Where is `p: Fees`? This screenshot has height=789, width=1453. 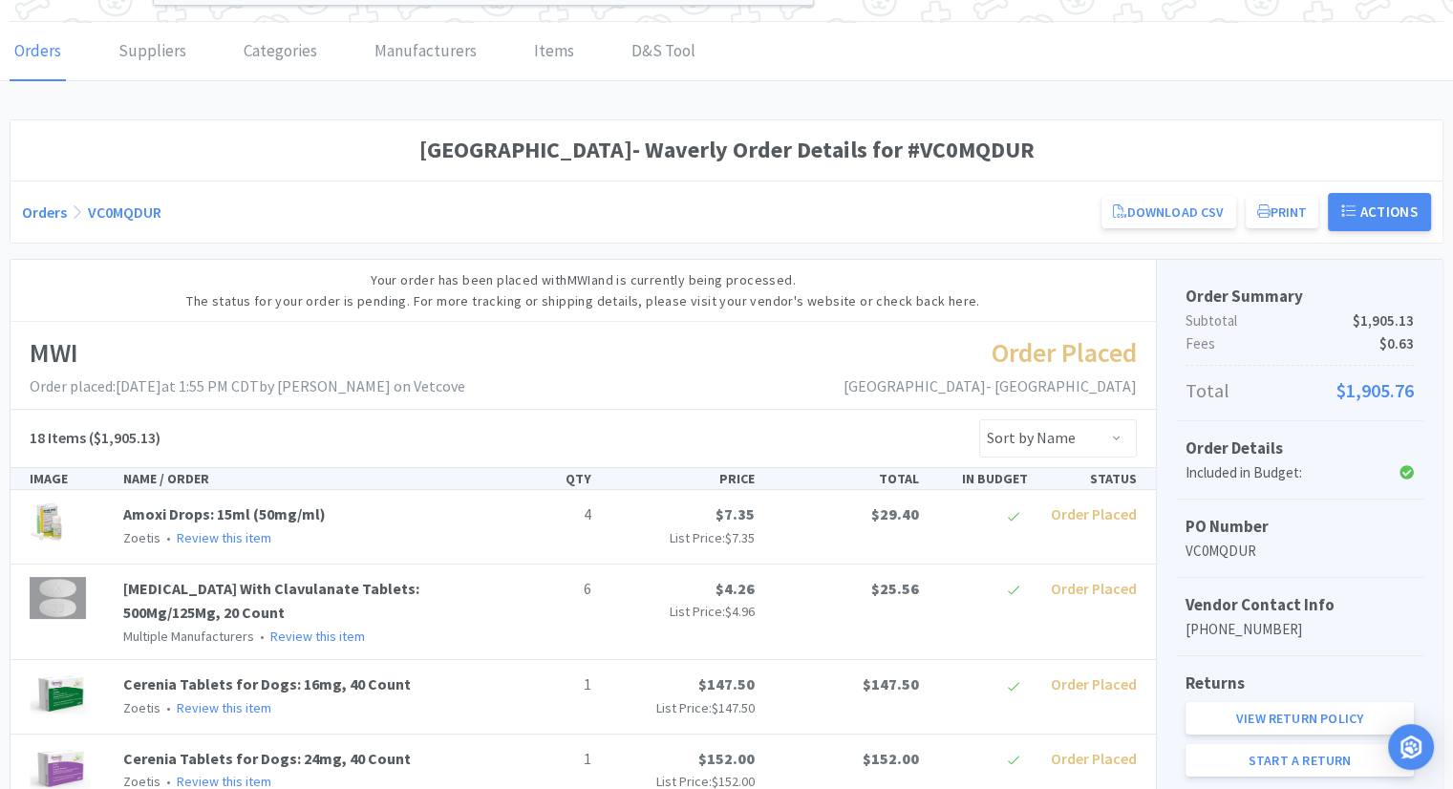 p: Fees is located at coordinates (1299, 344).